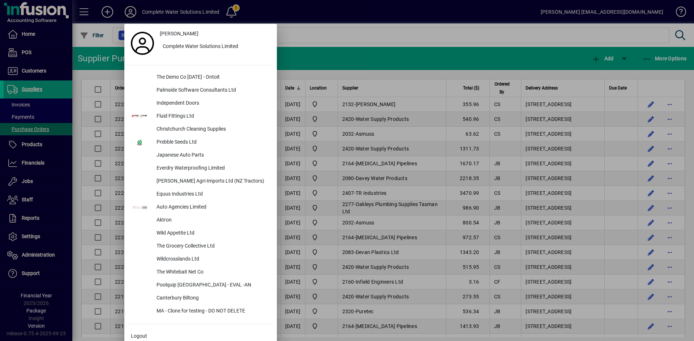  Describe the element at coordinates (215, 47) in the screenshot. I see `button: Complete Water Solutions Limited` at that location.